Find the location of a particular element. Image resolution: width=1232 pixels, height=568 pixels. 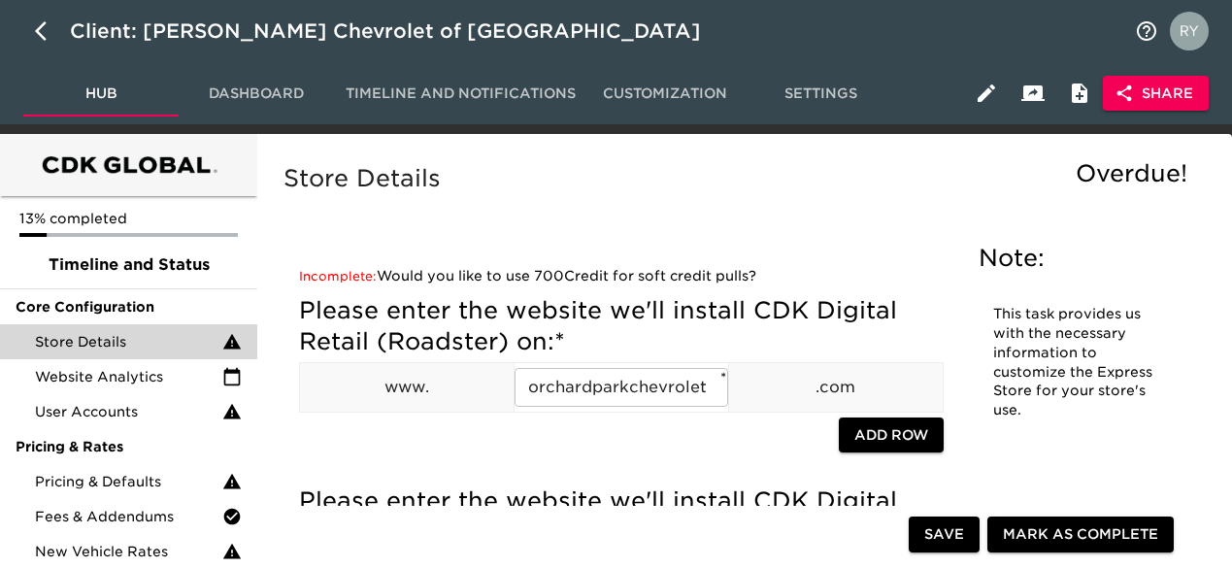

button: Save is located at coordinates (944, 535).